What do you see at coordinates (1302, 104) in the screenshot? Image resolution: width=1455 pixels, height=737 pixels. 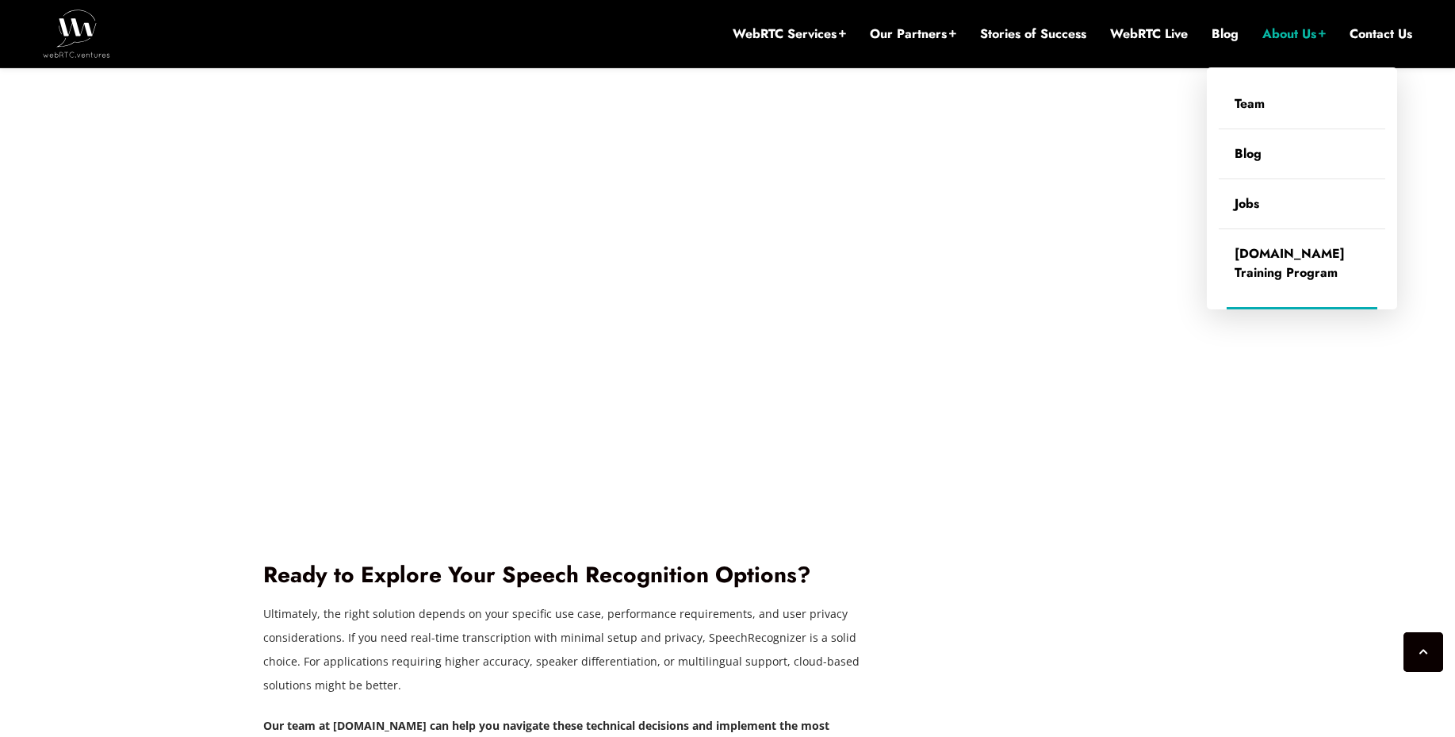 I see `a: Team` at bounding box center [1302, 104].